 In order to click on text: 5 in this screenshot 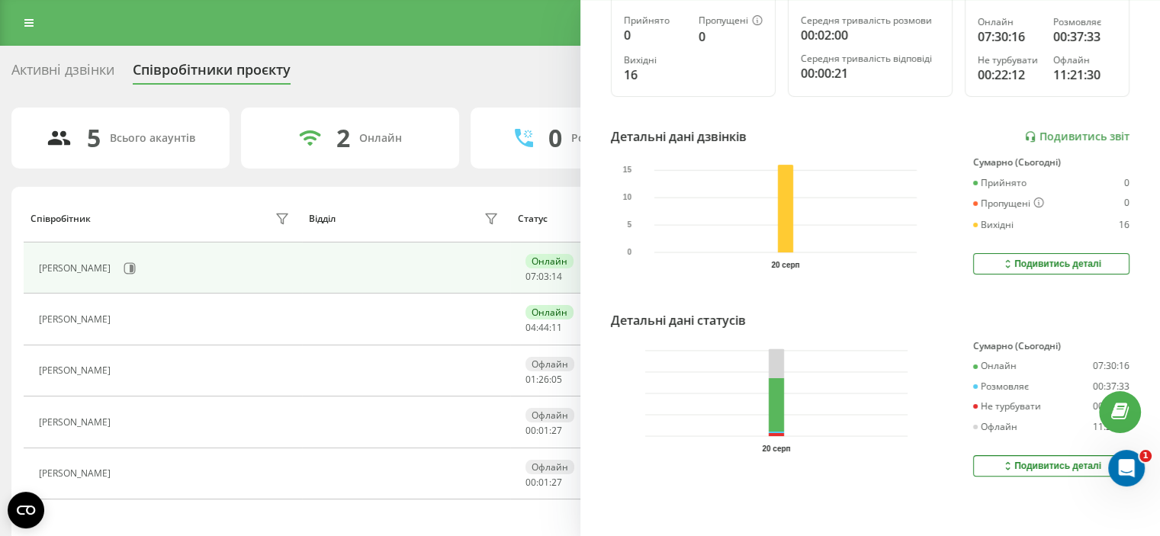, I will do `click(629, 225)`.